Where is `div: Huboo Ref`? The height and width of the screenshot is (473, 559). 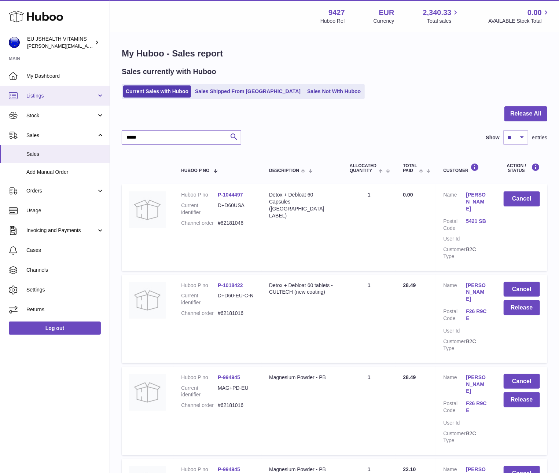 div: Huboo Ref is located at coordinates (332, 21).